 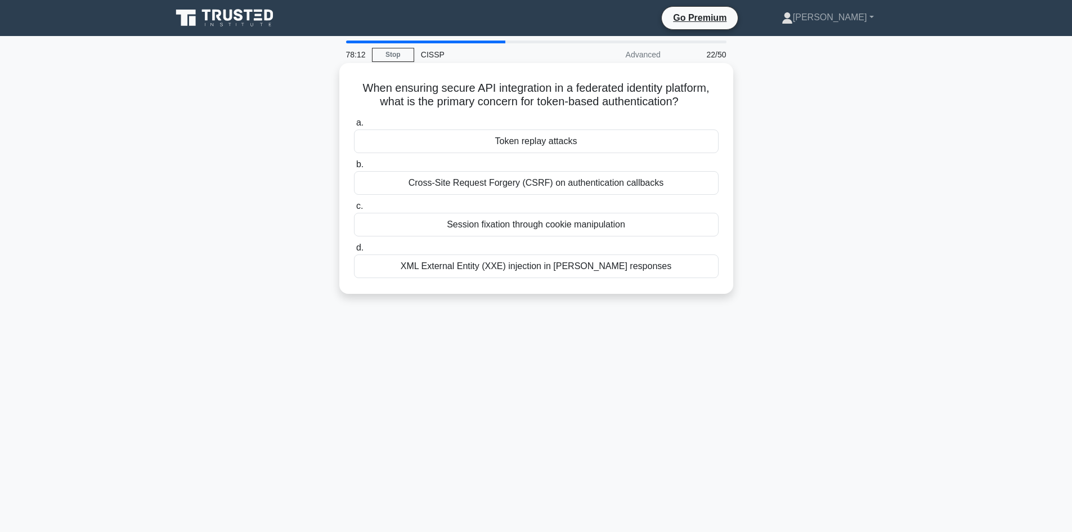 I want to click on span: b., so click(x=360, y=164).